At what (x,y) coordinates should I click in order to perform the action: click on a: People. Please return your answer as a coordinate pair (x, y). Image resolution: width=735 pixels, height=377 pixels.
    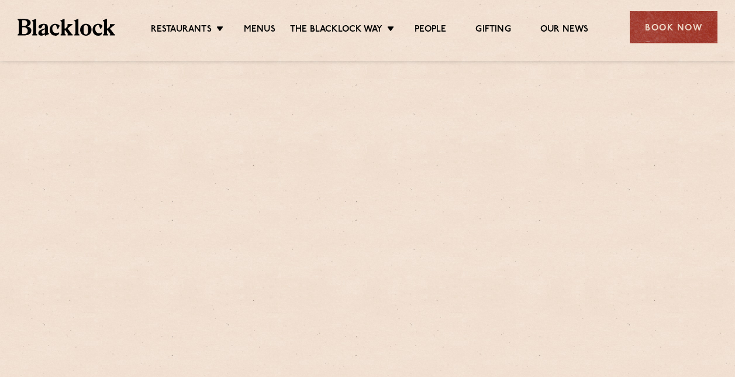
    Looking at the image, I should click on (431, 30).